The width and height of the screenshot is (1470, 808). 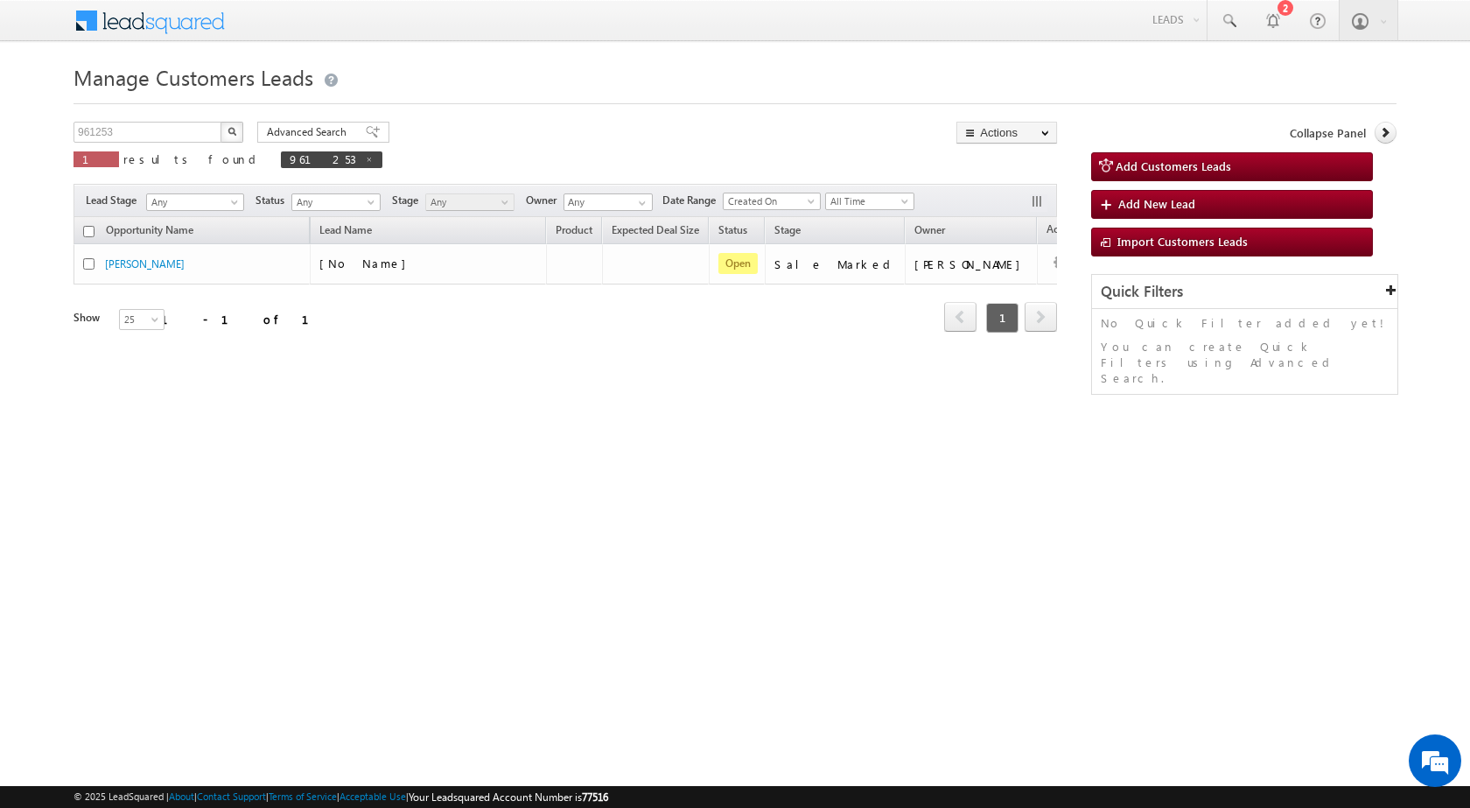 What do you see at coordinates (231, 795) in the screenshot?
I see `a: Contact Support` at bounding box center [231, 795].